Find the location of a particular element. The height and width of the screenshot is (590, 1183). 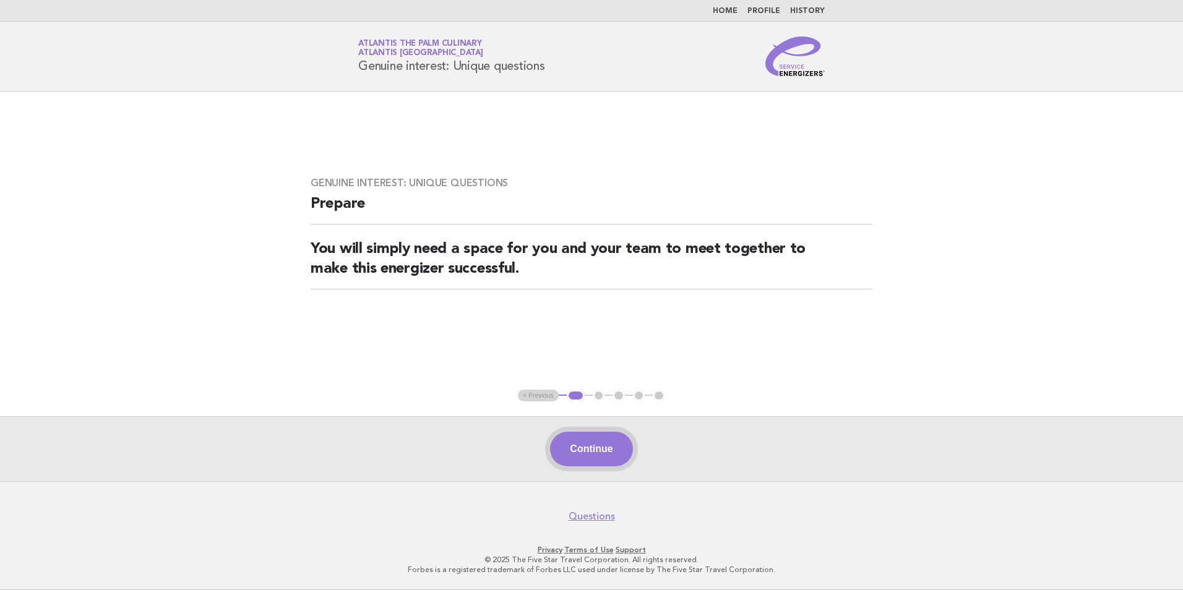

a: Profile is located at coordinates (763, 11).